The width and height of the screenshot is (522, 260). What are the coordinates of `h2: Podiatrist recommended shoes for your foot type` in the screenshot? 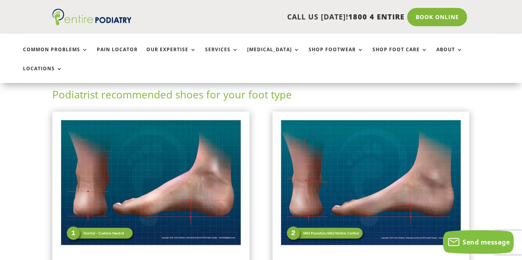 It's located at (261, 96).